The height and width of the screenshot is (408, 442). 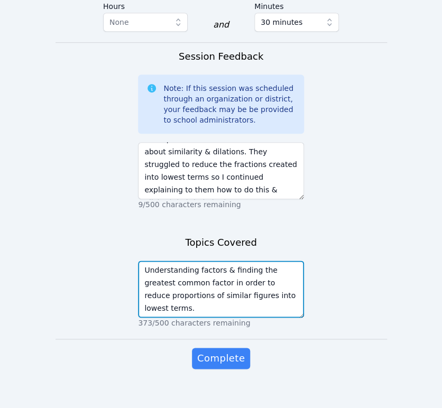 I want to click on h3: Topics Covered, so click(x=221, y=243).